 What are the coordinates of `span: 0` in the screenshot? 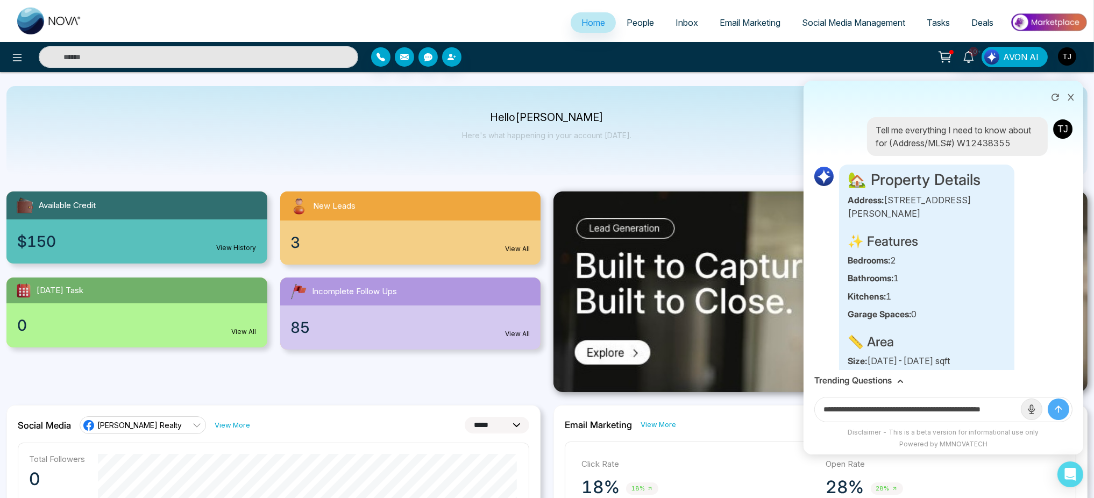 It's located at (22, 325).